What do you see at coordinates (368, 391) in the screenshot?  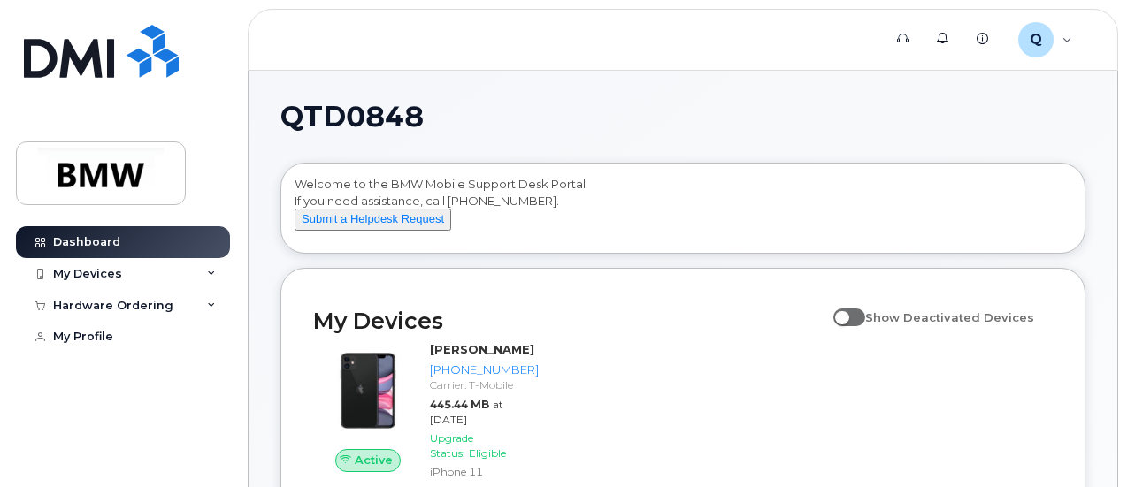 I see `img: iPhone_11.jpg` at bounding box center [368, 391].